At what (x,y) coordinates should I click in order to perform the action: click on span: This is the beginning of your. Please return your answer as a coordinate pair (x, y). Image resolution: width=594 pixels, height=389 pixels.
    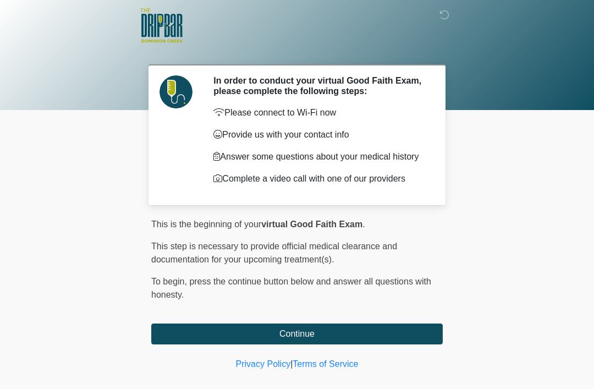
    Looking at the image, I should click on (206, 224).